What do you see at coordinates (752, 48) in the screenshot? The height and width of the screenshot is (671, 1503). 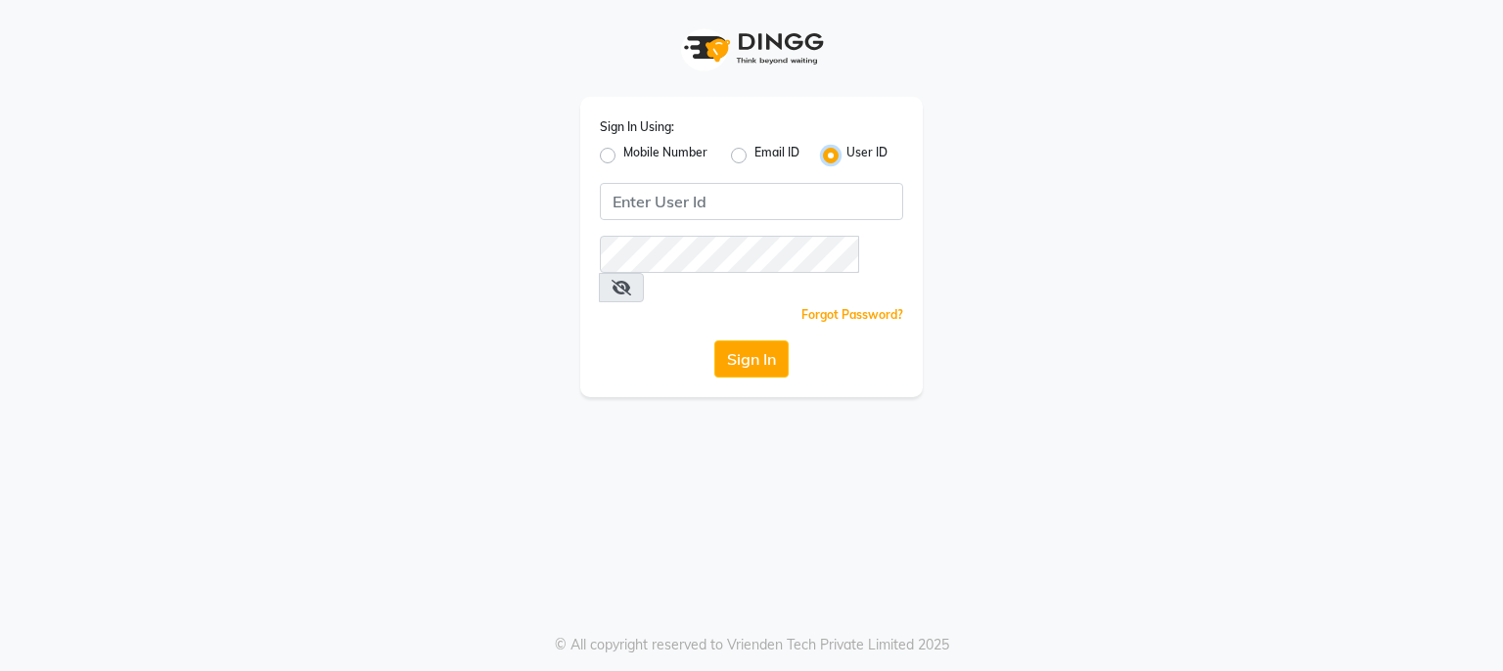 I see `img: logo1.svg` at bounding box center [752, 48].